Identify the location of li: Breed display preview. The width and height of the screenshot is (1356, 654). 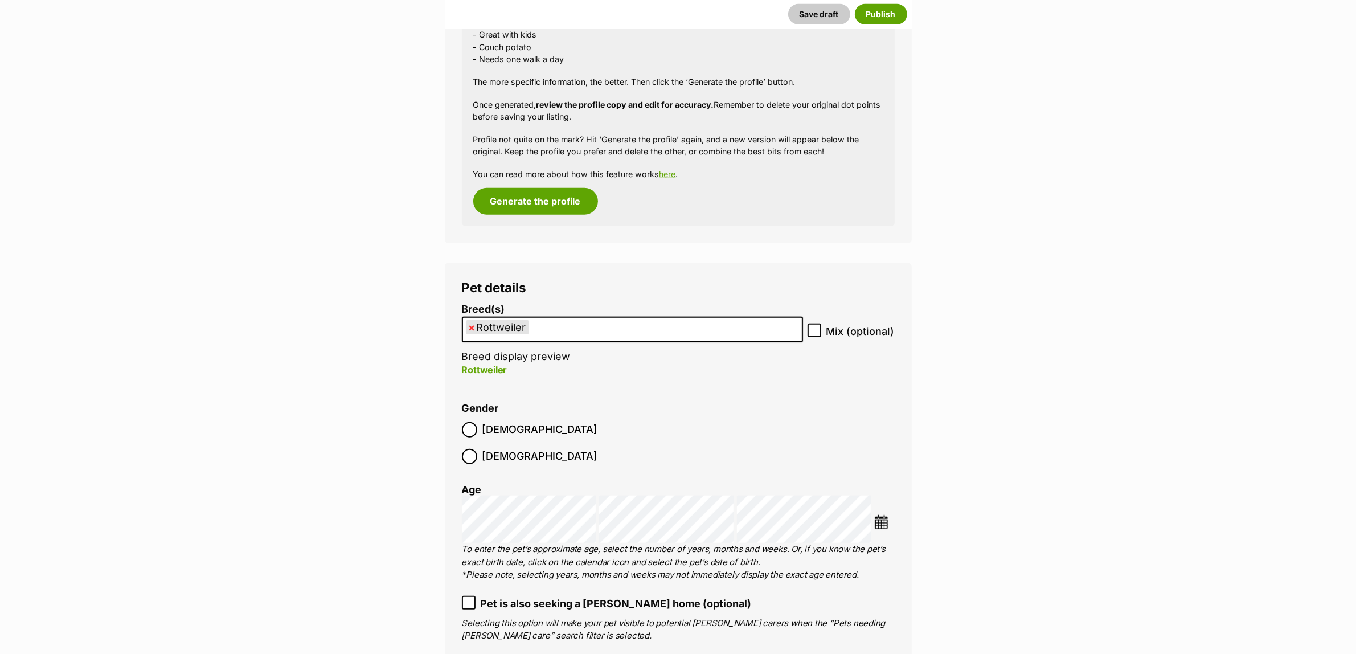
(632, 346).